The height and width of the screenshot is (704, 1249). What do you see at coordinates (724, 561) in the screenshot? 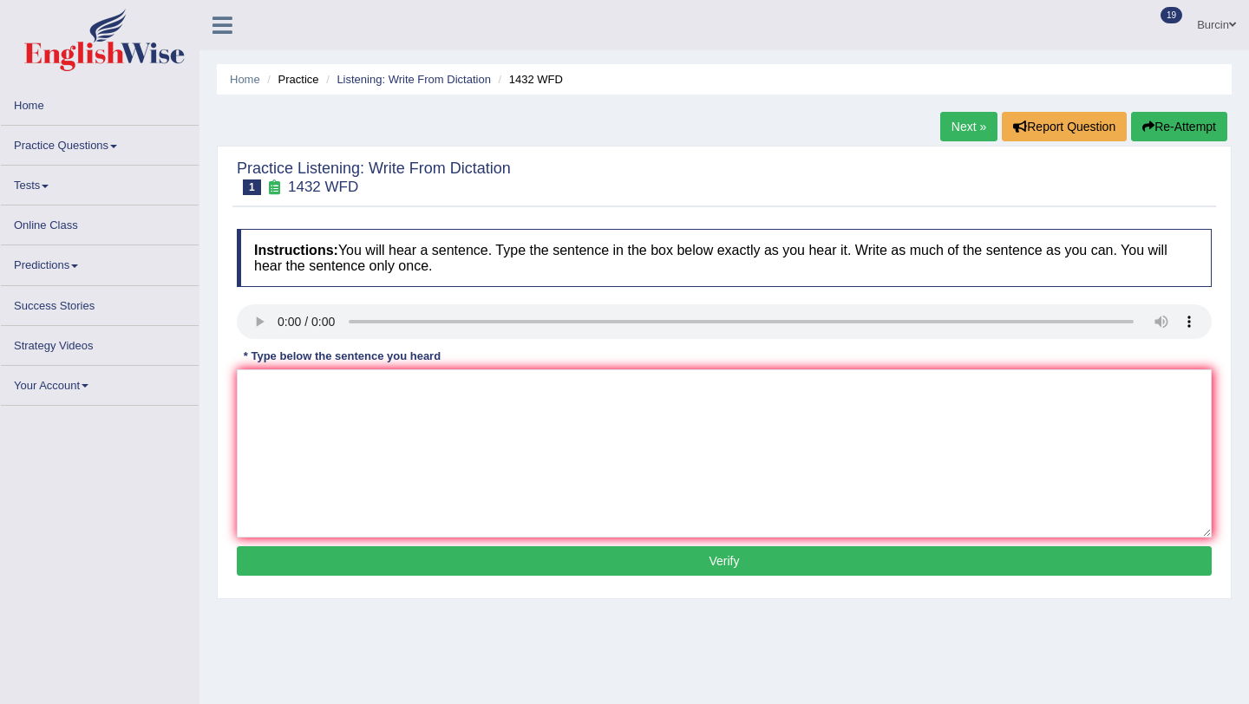
I see `button: Verify` at bounding box center [724, 561].